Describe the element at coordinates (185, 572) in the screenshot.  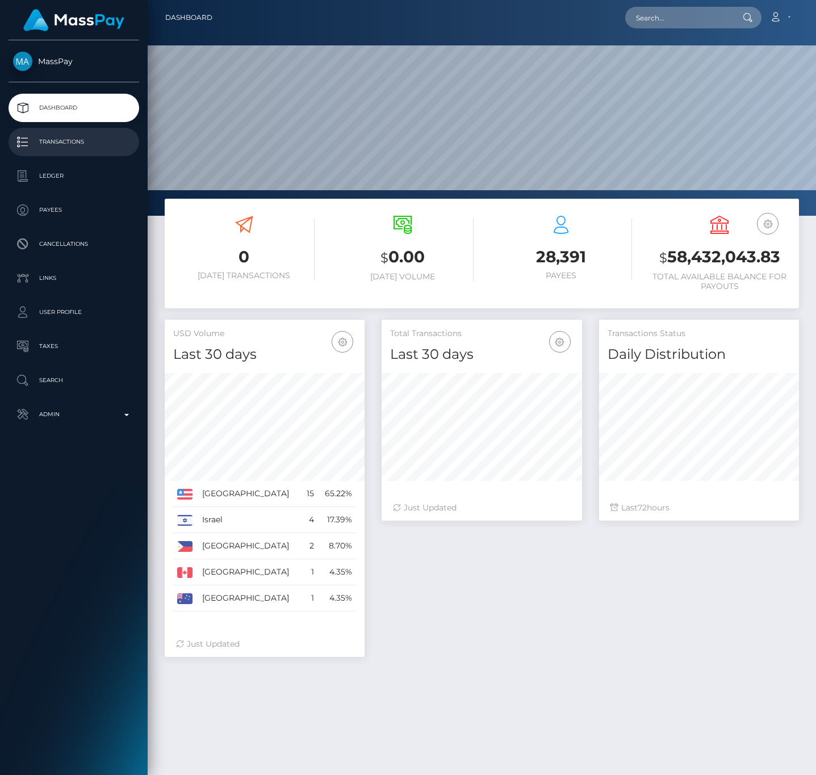
I see `img: CA.png` at that location.